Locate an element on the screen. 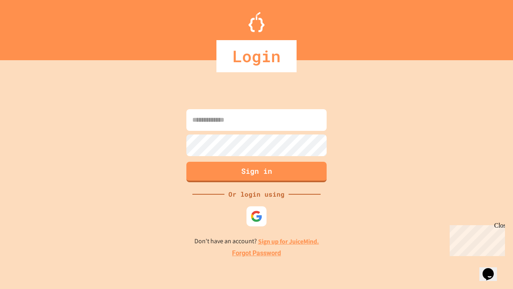  img: google-icon.svg is located at coordinates (257, 216).